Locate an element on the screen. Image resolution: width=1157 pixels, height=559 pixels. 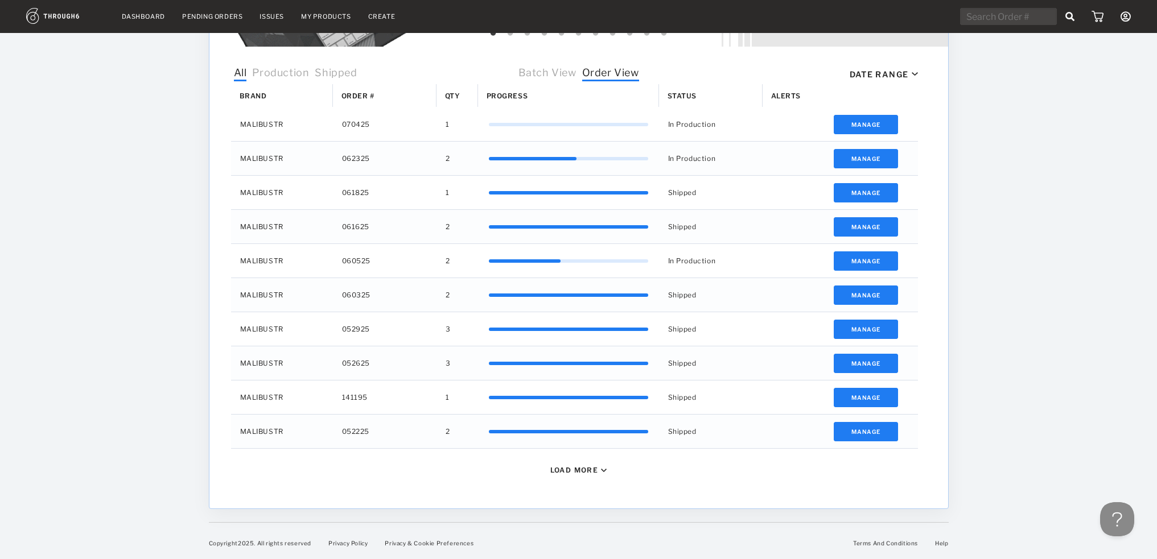
a: Privacy & Cookie Preferences is located at coordinates (429, 544).